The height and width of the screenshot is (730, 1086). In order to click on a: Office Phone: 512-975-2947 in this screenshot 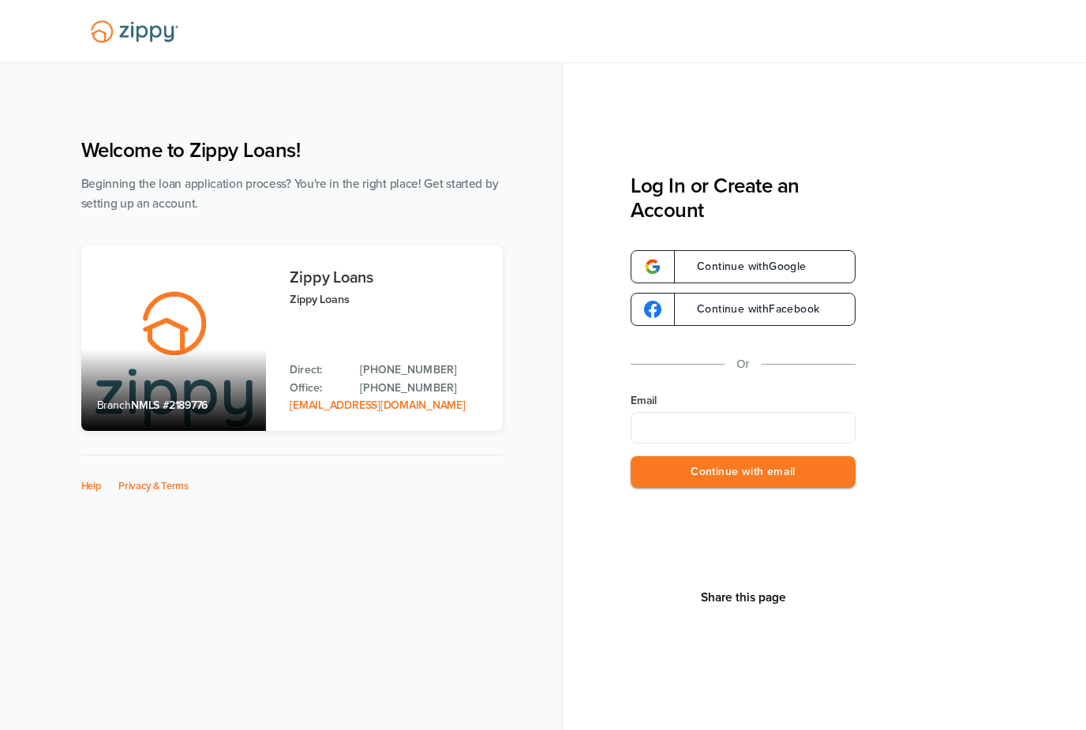, I will do `click(423, 388)`.